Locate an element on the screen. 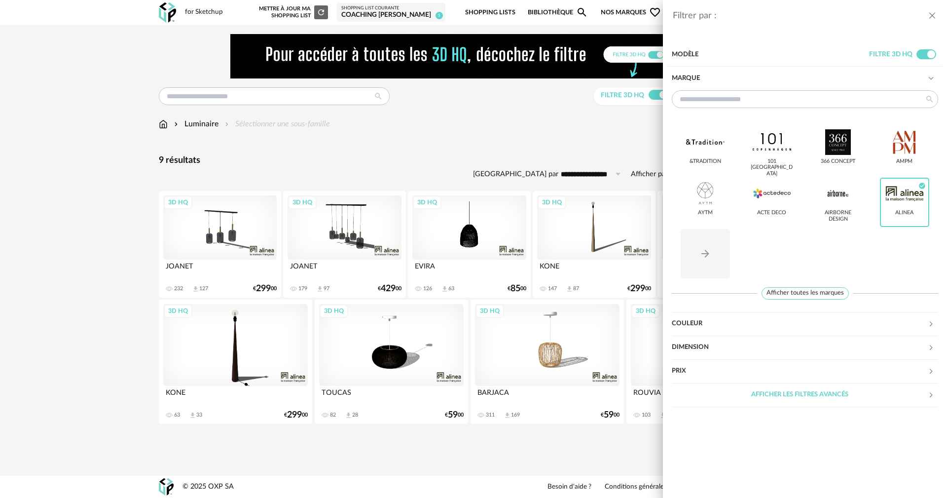 The width and height of the screenshot is (947, 498). div: Filtrer par : is located at coordinates (800, 16).